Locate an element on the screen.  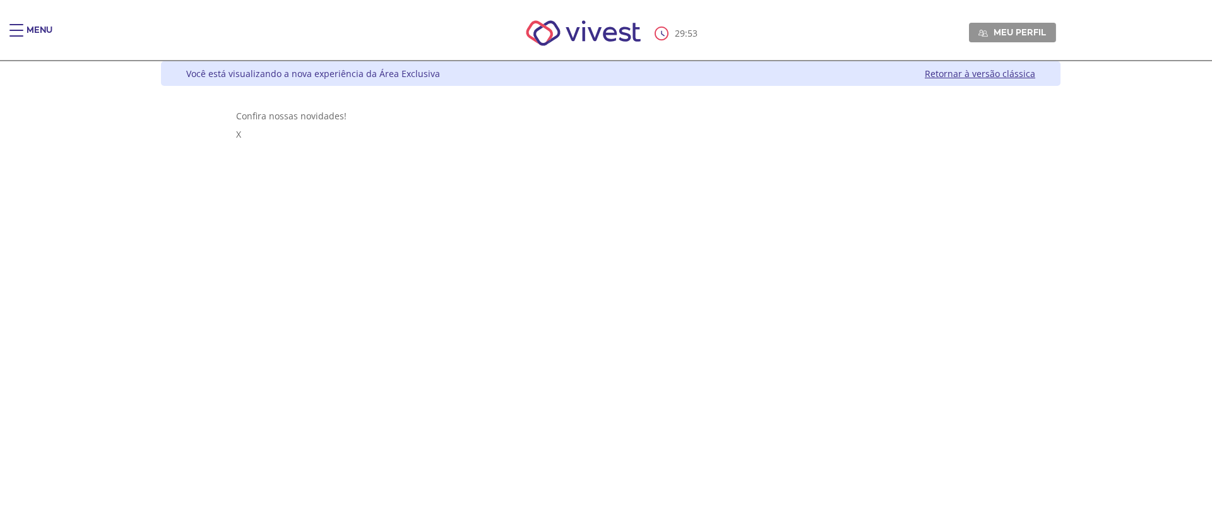
span: 53 is located at coordinates (693, 33).